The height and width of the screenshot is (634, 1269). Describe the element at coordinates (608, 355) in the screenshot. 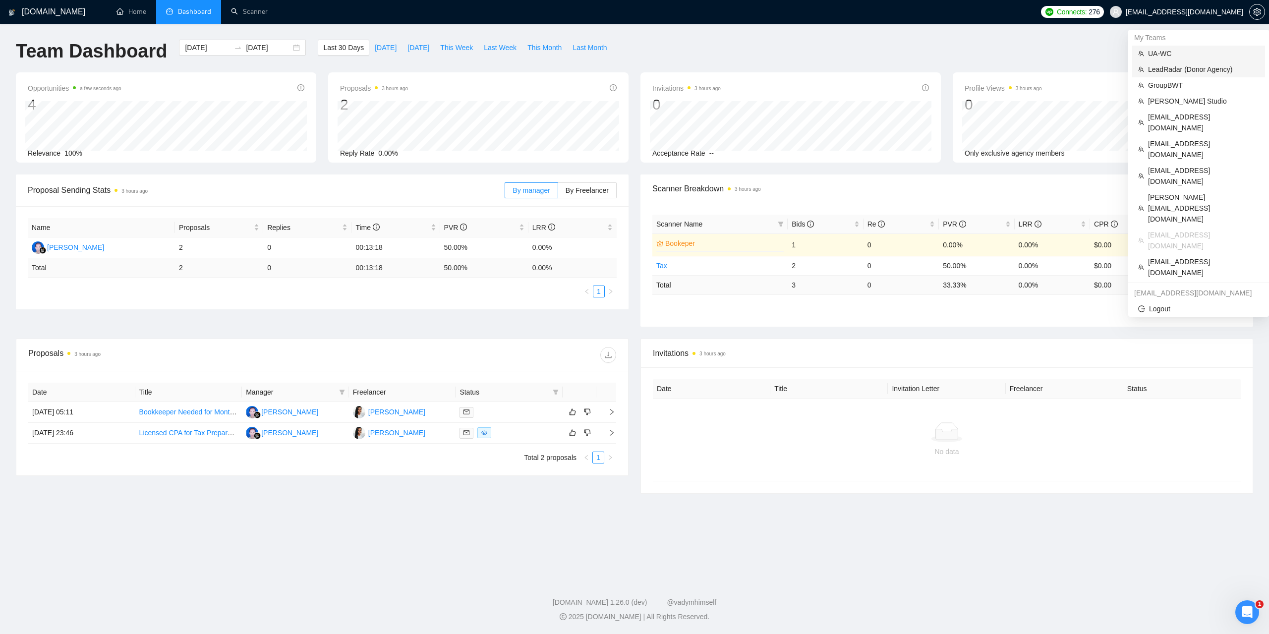

I see `button: download` at that location.